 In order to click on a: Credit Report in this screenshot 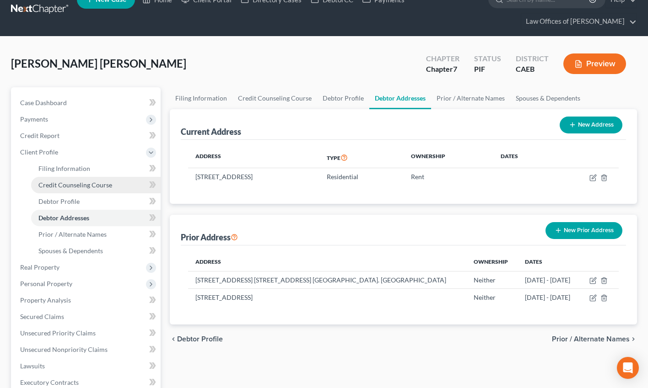, I will do `click(86, 136)`.